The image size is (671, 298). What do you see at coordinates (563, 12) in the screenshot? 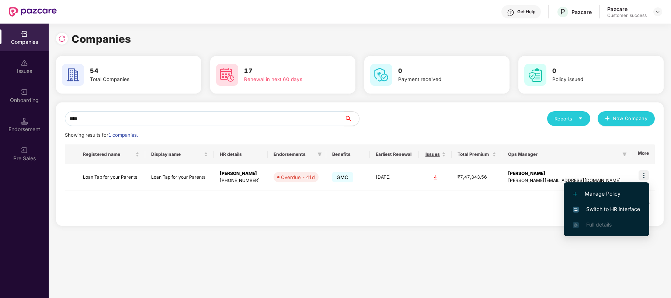
I see `span: P` at bounding box center [563, 12].